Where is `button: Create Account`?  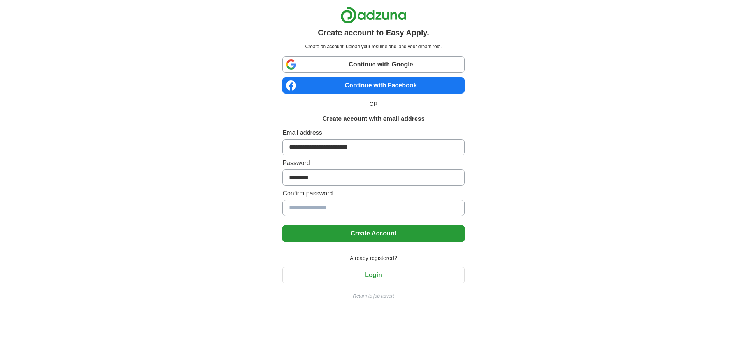
button: Create Account is located at coordinates (373, 234).